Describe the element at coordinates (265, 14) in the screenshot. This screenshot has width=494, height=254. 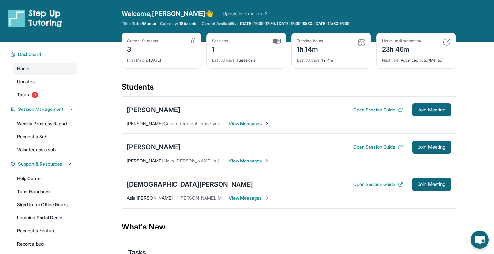
I see `img: Chevron Right` at that location.